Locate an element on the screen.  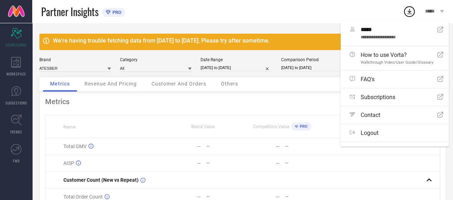
span: Logout is located at coordinates (369, 133).